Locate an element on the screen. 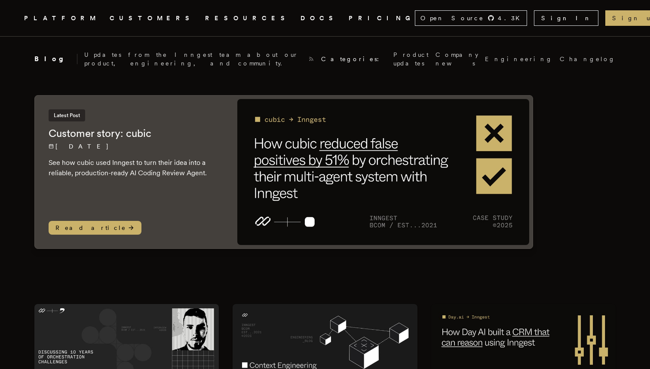 This screenshot has width=650, height=369. a: Changelog is located at coordinates (588, 59).